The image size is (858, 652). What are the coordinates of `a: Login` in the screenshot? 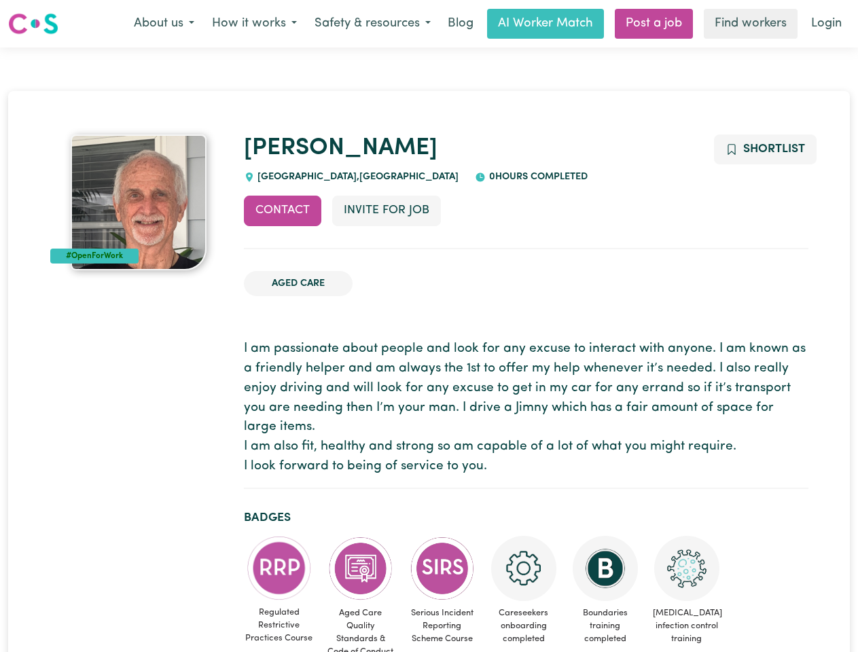 It's located at (826, 24).